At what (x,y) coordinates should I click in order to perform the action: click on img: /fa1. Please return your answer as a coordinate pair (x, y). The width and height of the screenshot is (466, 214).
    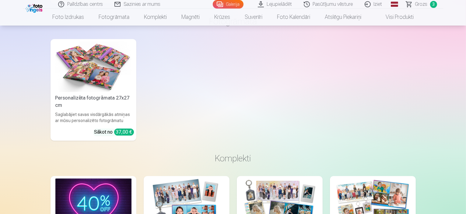
    Looking at the image, I should click on (35, 8).